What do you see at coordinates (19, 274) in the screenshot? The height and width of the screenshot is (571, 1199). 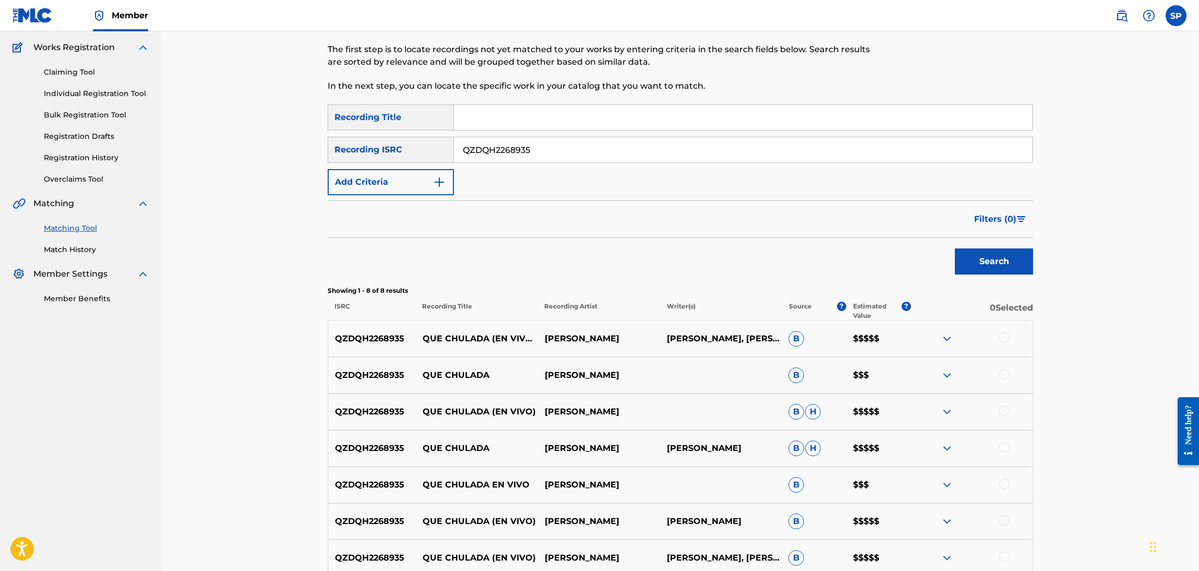 I see `img: Member Settings` at bounding box center [19, 274].